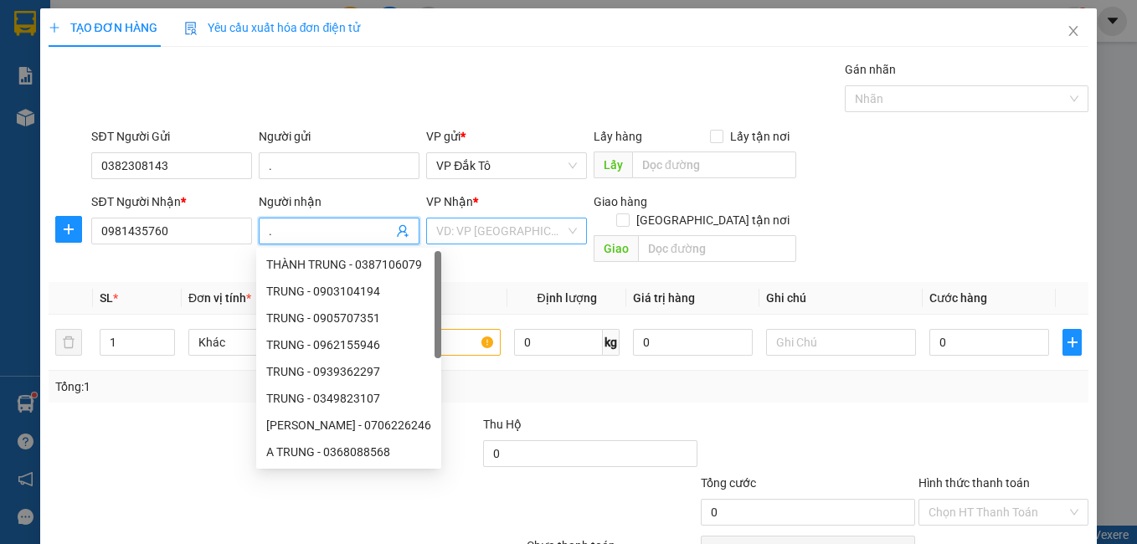 This screenshot has height=544, width=1137. Describe the element at coordinates (613, 165) in the screenshot. I see `span: Lấy` at that location.